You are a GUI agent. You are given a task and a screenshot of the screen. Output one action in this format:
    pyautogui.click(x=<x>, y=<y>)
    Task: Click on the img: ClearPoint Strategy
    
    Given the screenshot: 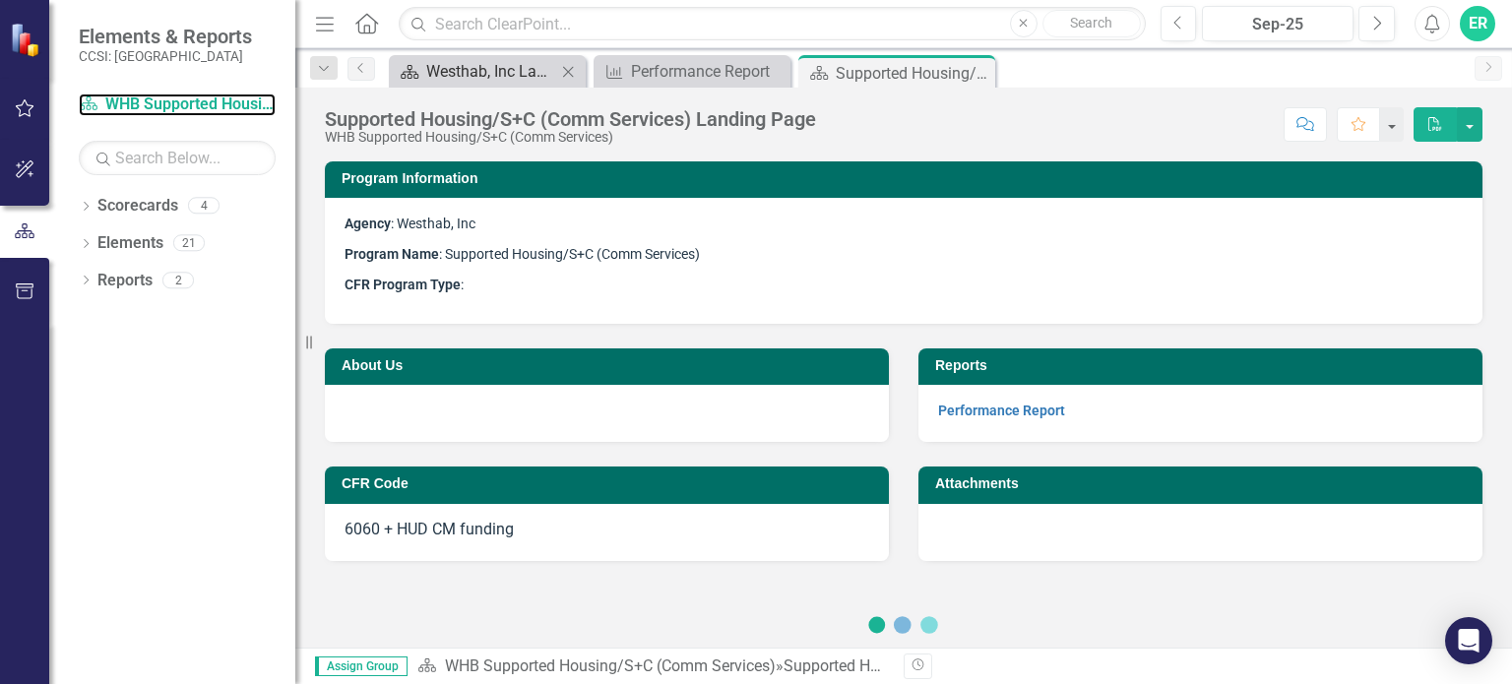 What is the action you would take?
    pyautogui.click(x=28, y=39)
    